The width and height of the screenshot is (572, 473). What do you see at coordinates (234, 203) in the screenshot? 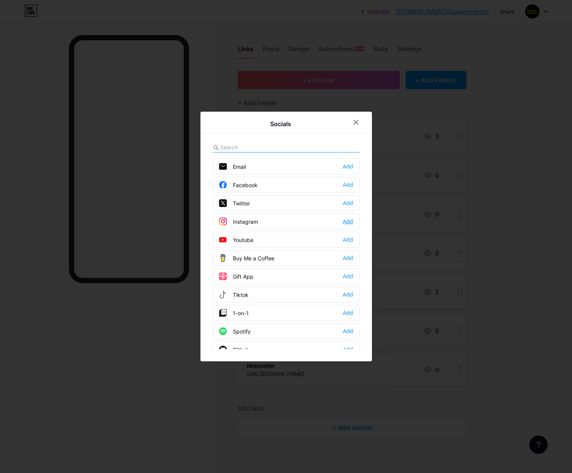
I see `div: Twitter` at bounding box center [234, 203].